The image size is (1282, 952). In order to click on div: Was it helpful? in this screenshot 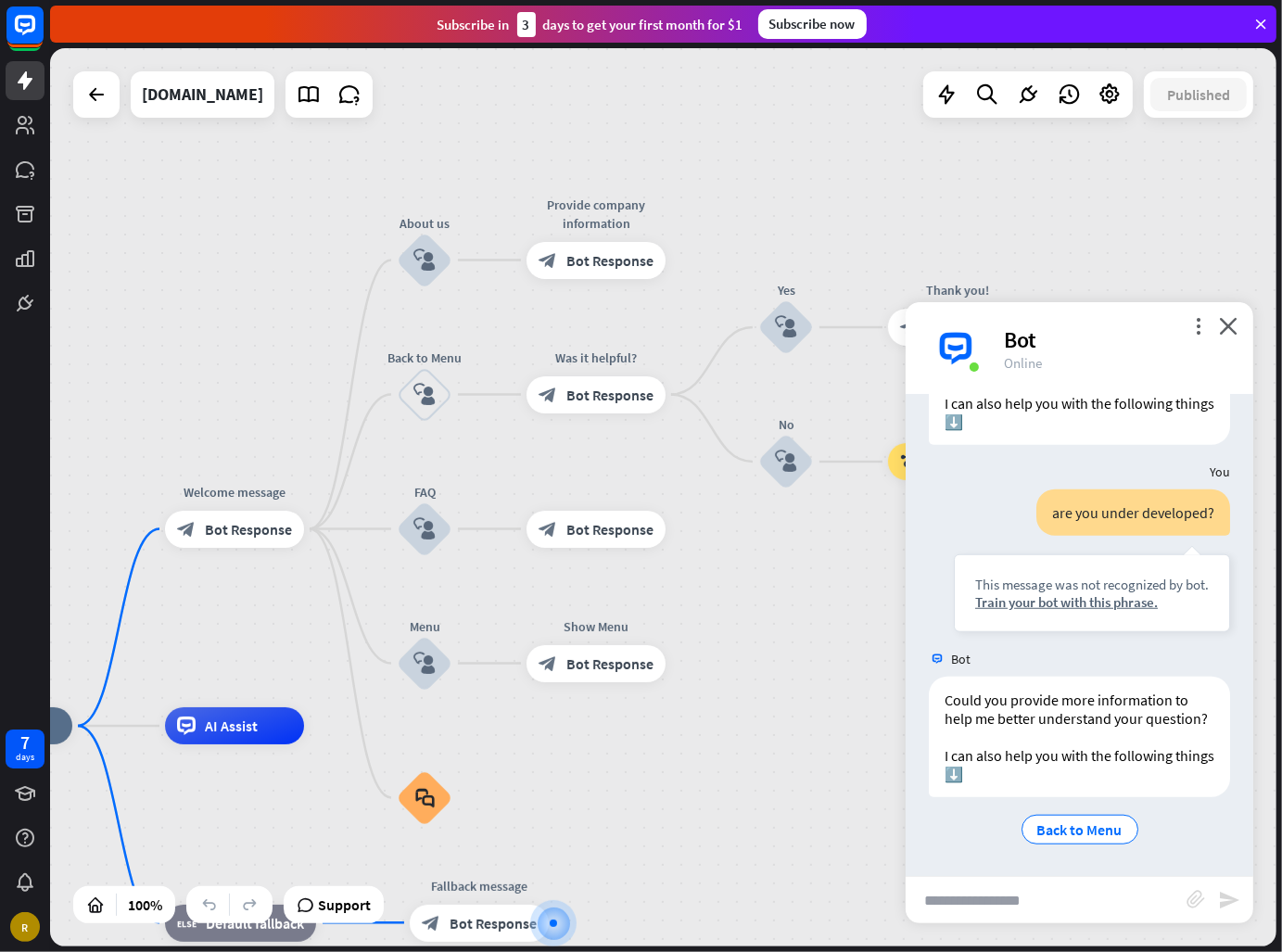, I will do `click(596, 357)`.